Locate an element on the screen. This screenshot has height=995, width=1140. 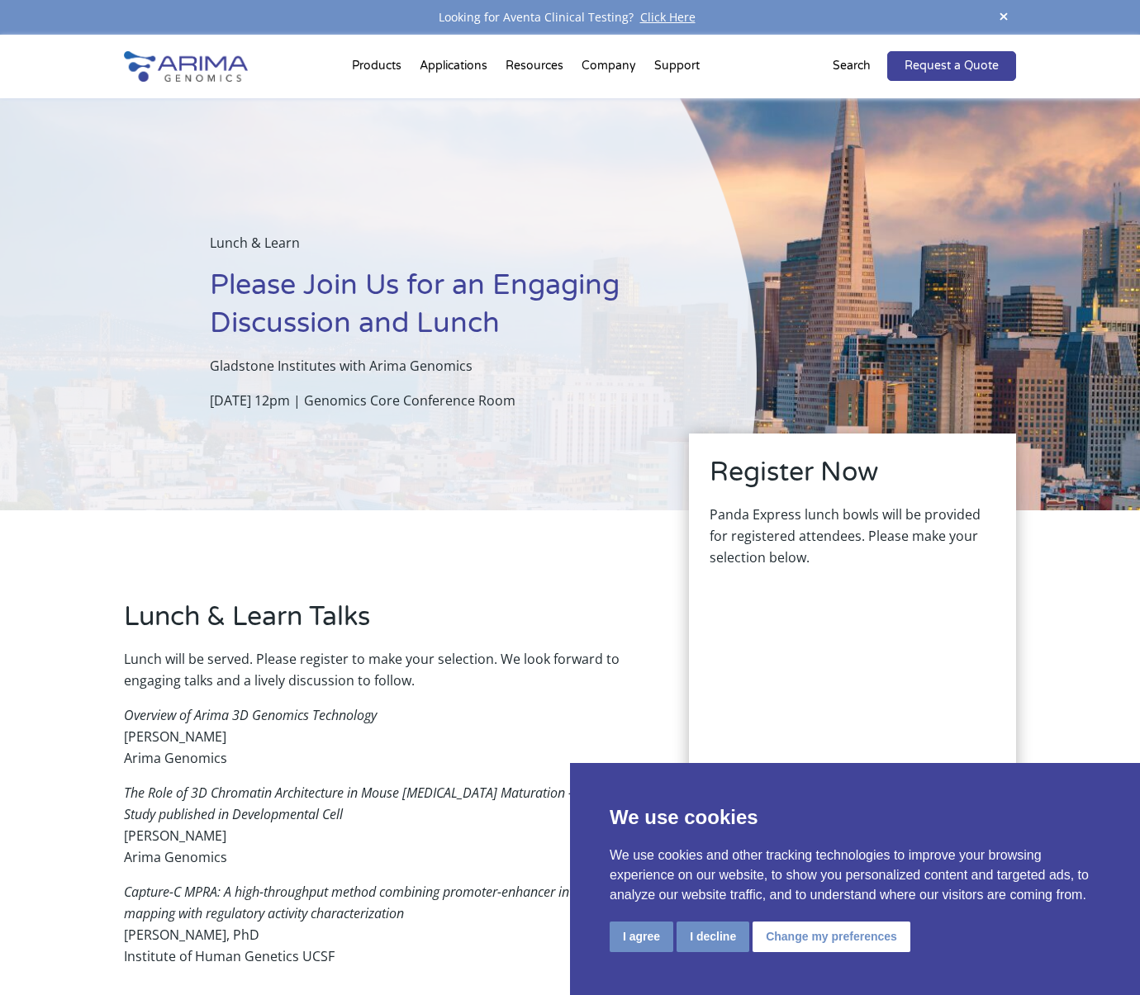
h1: Please Join Us for an Engaging Discussion and Lunch is located at coordinates (442, 310).